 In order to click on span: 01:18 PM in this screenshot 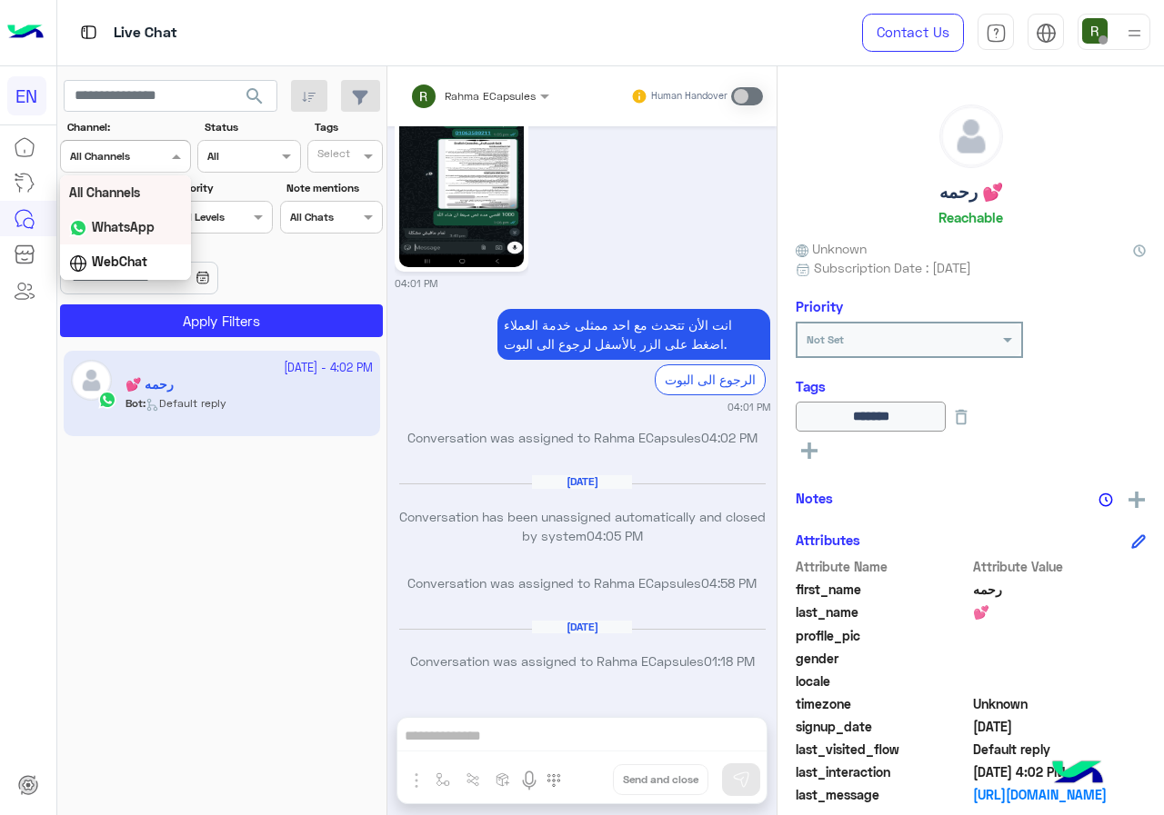, I will do `click(729, 661)`.